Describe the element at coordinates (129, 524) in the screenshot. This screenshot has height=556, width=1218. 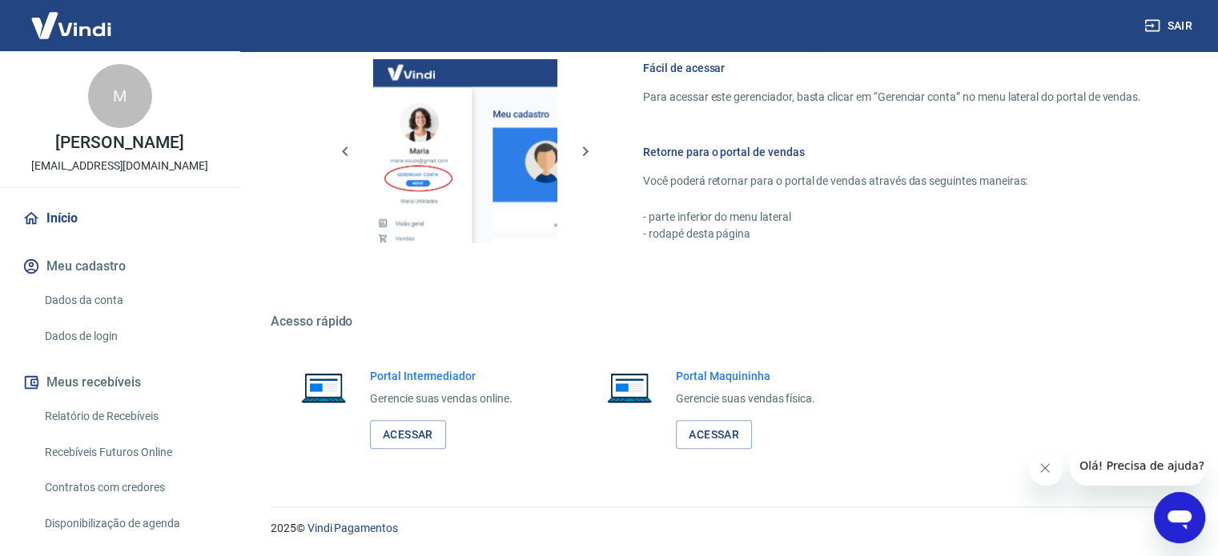
I see `a: Disponibilização de agenda` at that location.